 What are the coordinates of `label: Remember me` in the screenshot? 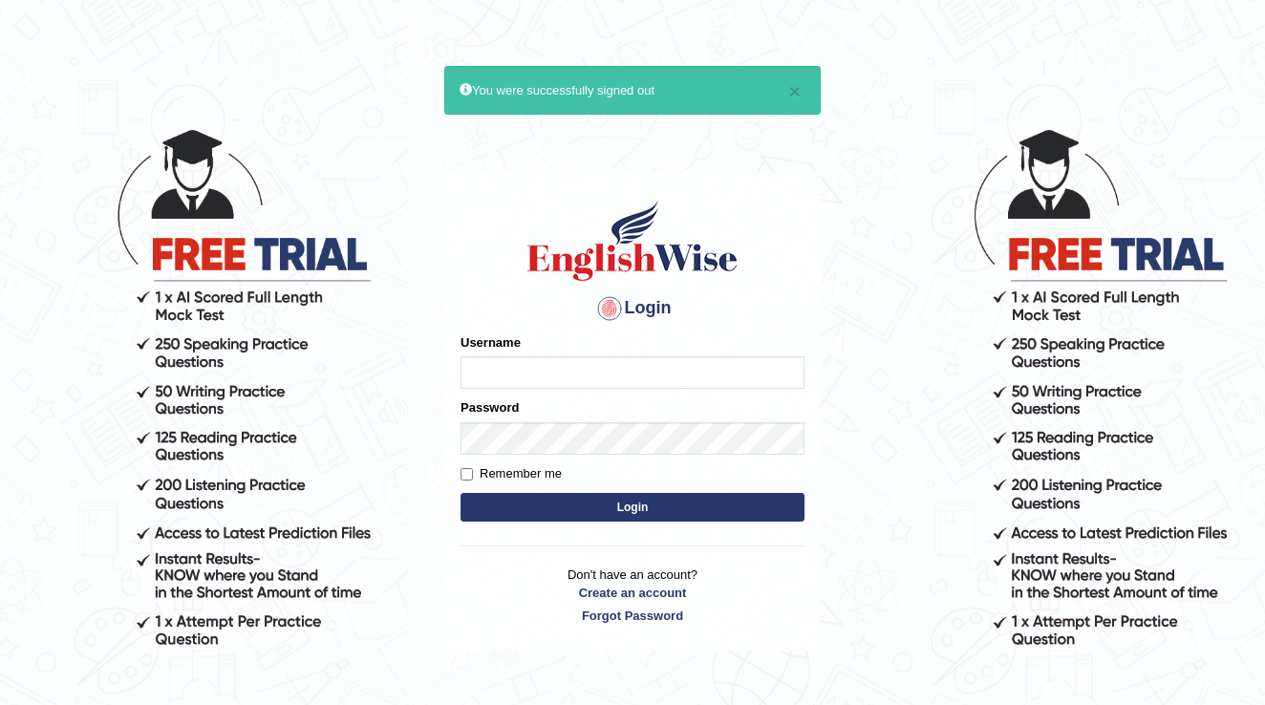 It's located at (511, 474).